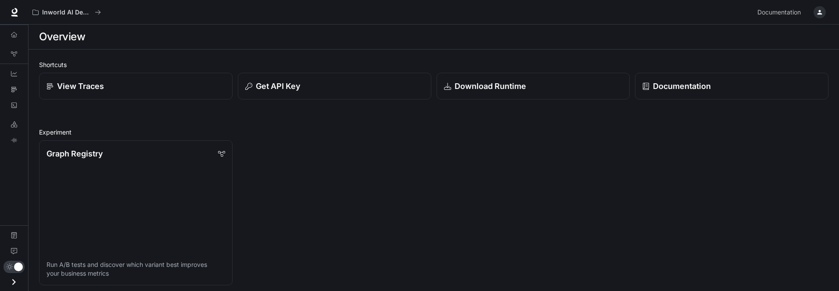 The height and width of the screenshot is (291, 839). Describe the element at coordinates (490, 86) in the screenshot. I see `p: Download Runtime` at that location.